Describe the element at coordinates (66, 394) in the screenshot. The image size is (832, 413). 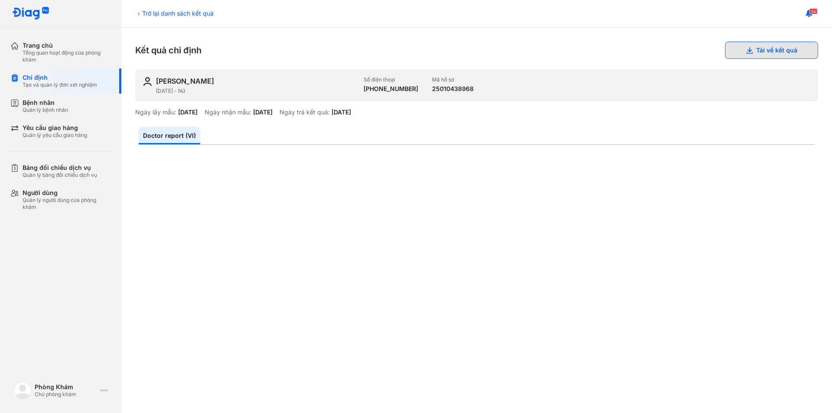
I see `div: Chủ phòng khám` at that location.